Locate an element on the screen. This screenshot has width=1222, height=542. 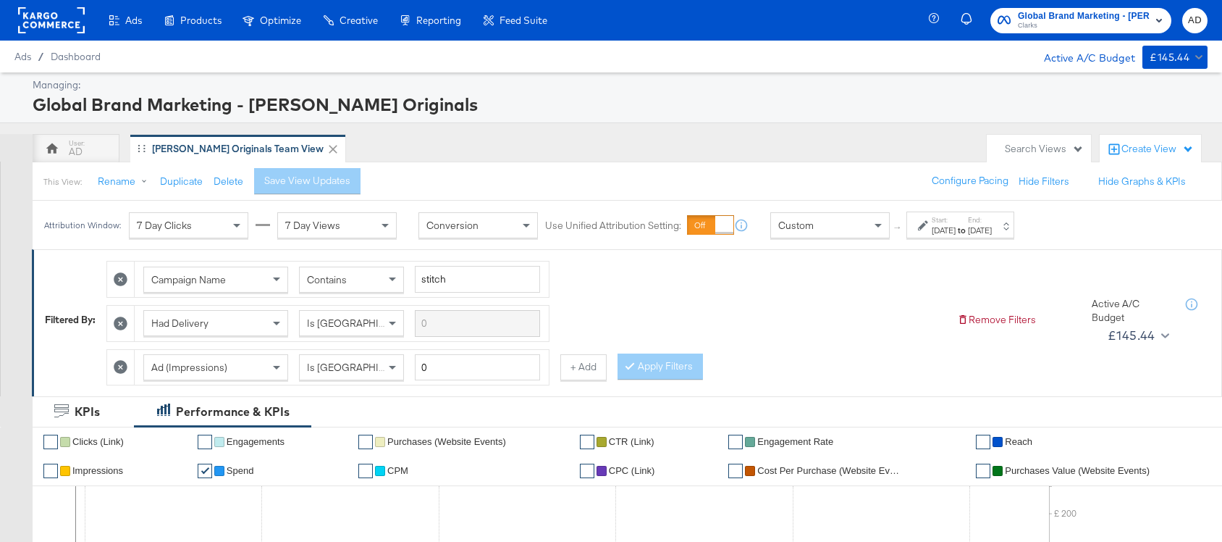
div: Performance & KPIs is located at coordinates (232, 411).